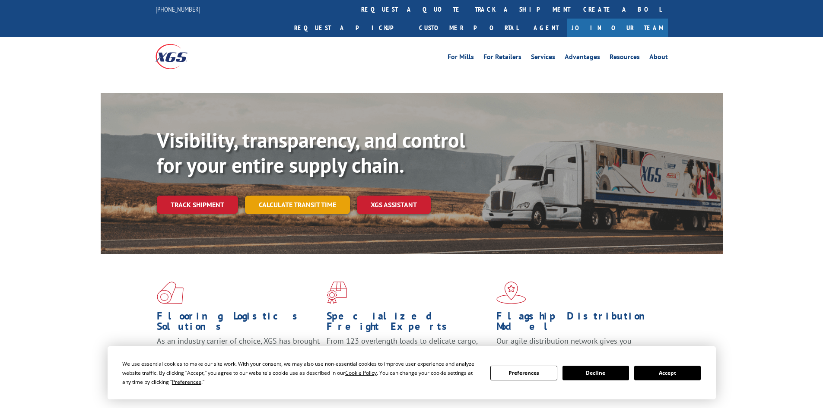 The image size is (823, 408). What do you see at coordinates (408, 324) in the screenshot?
I see `h1: Specialized Freight Experts` at bounding box center [408, 324].